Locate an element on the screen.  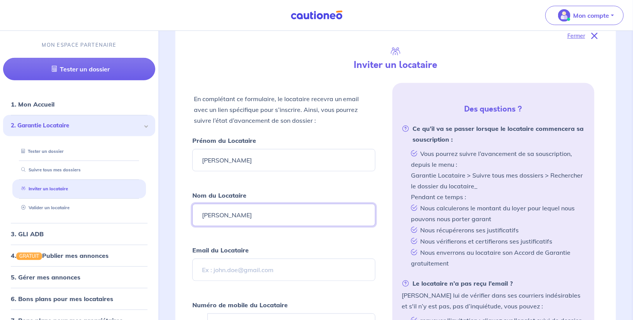
div: Suivre tous mes dossiers is located at coordinates (79, 170).